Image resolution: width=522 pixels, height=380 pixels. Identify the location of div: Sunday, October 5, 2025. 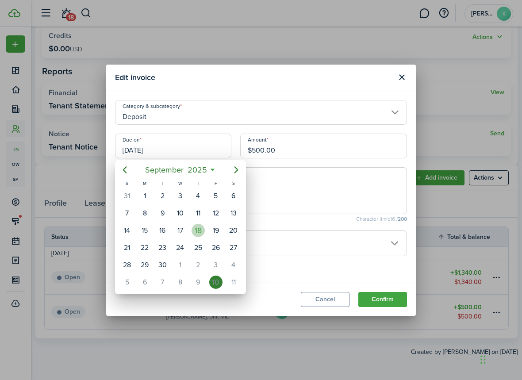
(127, 282).